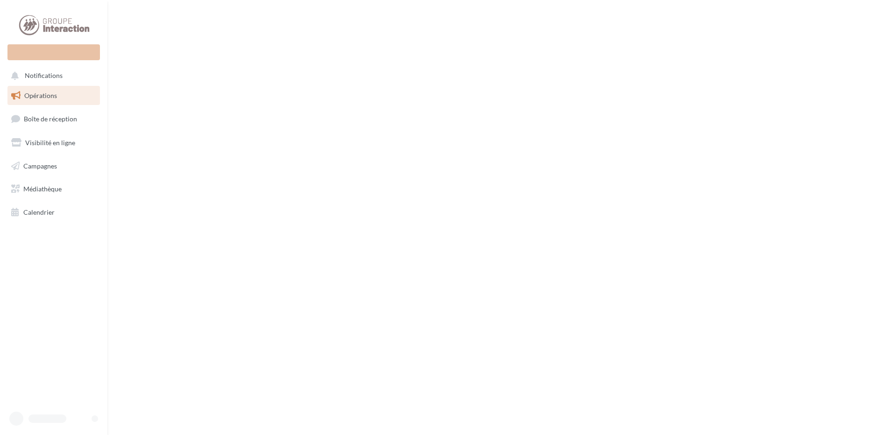 This screenshot has width=893, height=435. Describe the element at coordinates (50, 119) in the screenshot. I see `span: Boîte de réception` at that location.